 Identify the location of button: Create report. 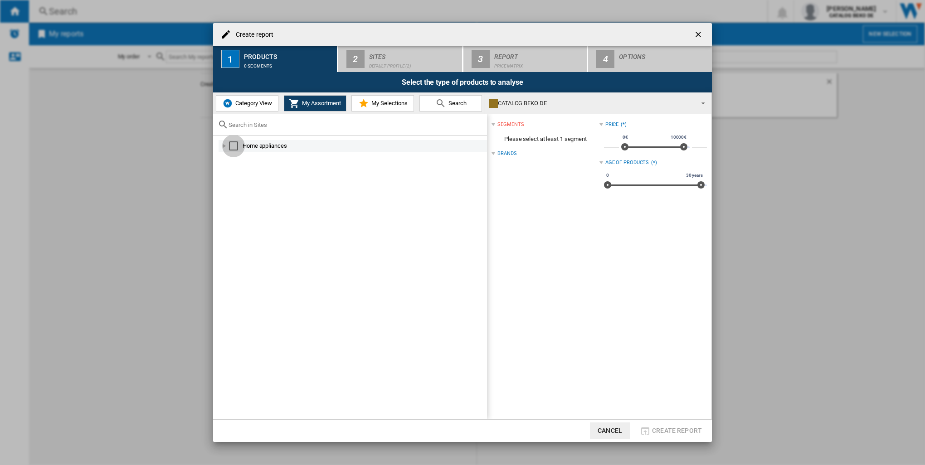
(670, 431).